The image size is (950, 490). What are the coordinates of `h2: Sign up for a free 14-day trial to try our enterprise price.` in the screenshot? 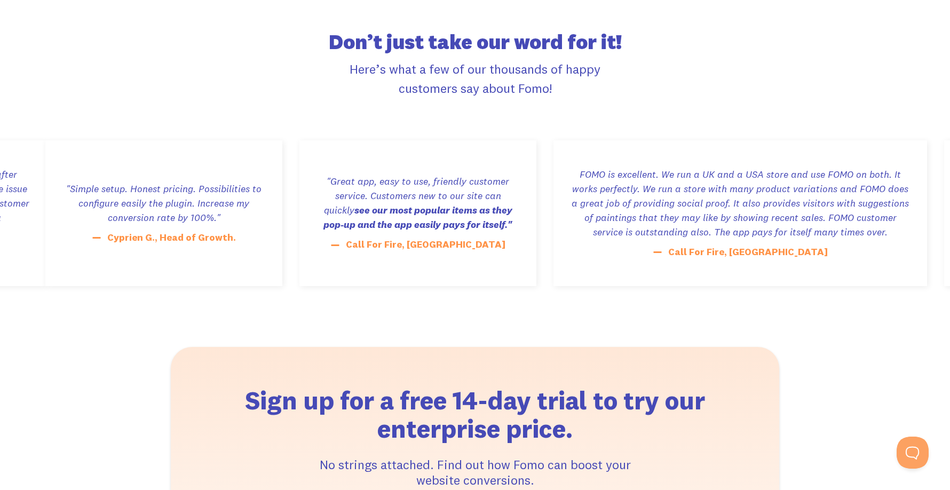 It's located at (475, 415).